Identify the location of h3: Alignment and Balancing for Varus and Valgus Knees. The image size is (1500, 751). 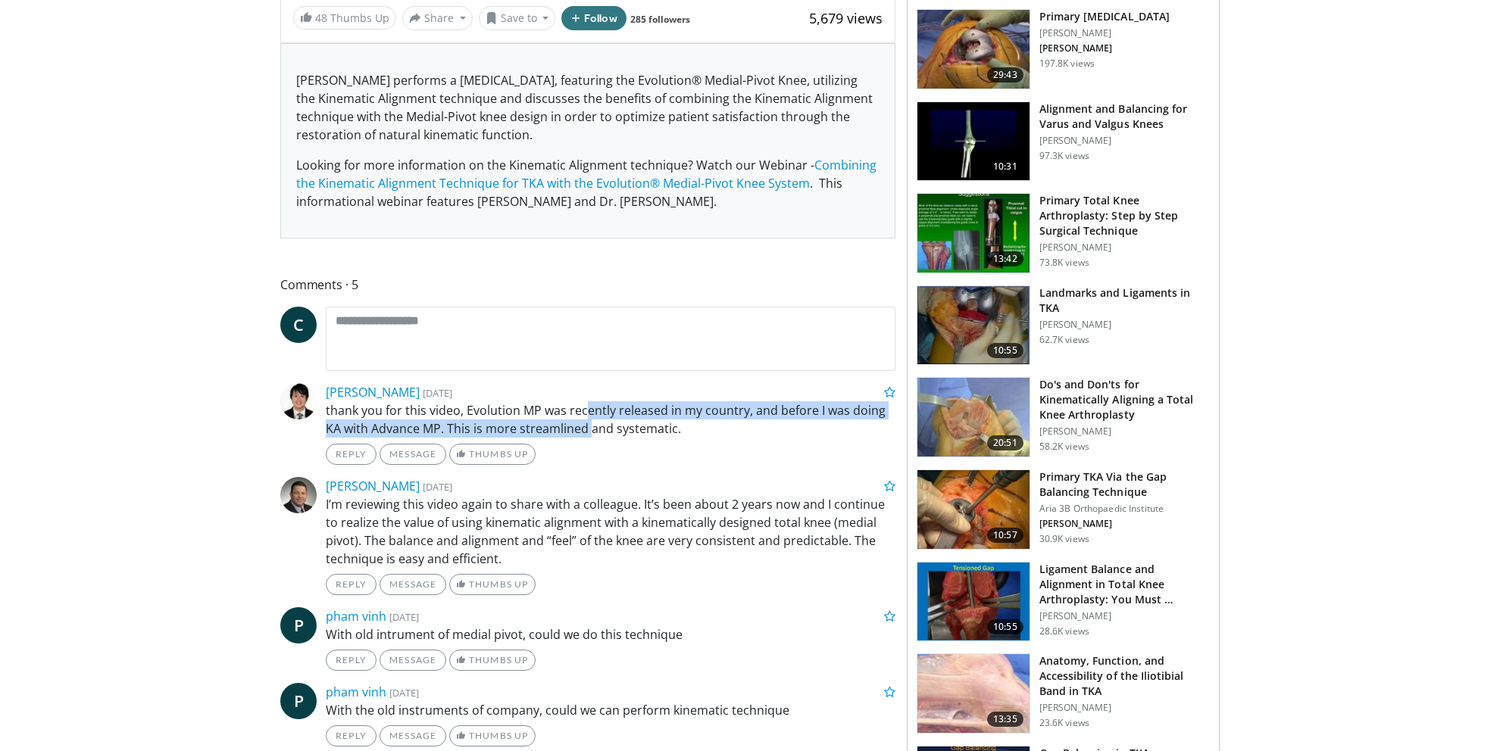
(1124, 117).